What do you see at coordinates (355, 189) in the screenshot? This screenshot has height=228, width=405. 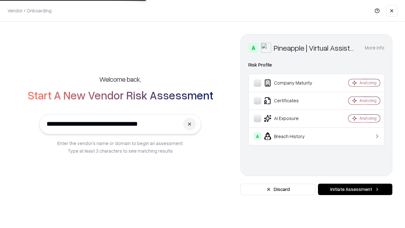 I see `button: Initiate Assessment` at bounding box center [355, 189].